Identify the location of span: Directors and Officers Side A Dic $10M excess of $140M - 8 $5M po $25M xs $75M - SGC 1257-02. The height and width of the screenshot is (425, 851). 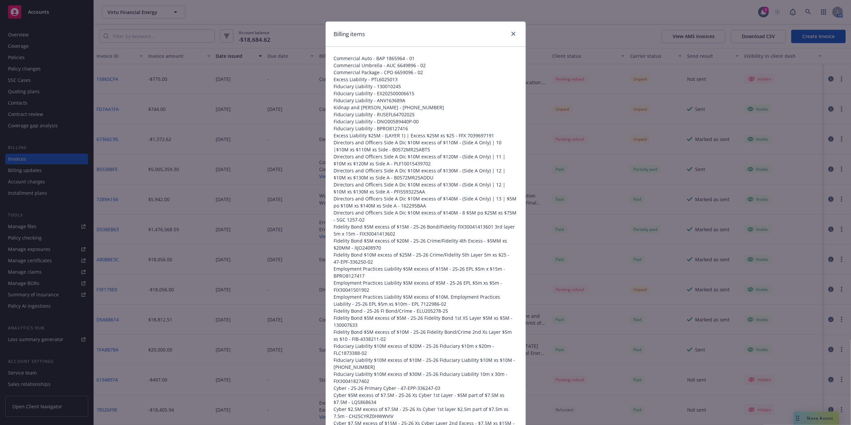
(426, 216).